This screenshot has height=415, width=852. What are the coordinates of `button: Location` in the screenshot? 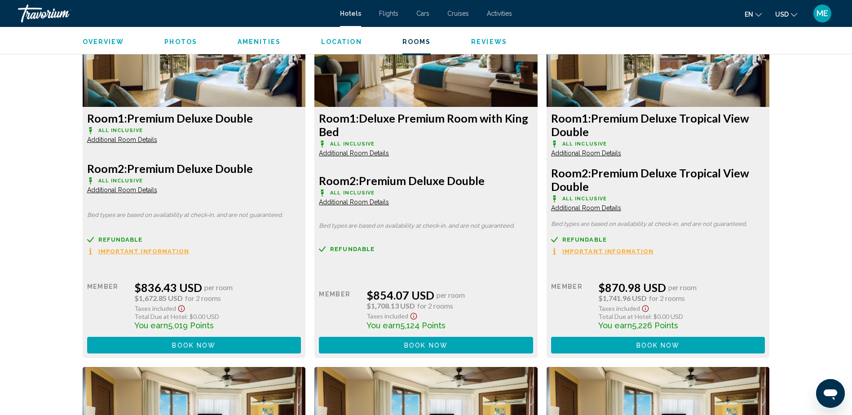 It's located at (341, 42).